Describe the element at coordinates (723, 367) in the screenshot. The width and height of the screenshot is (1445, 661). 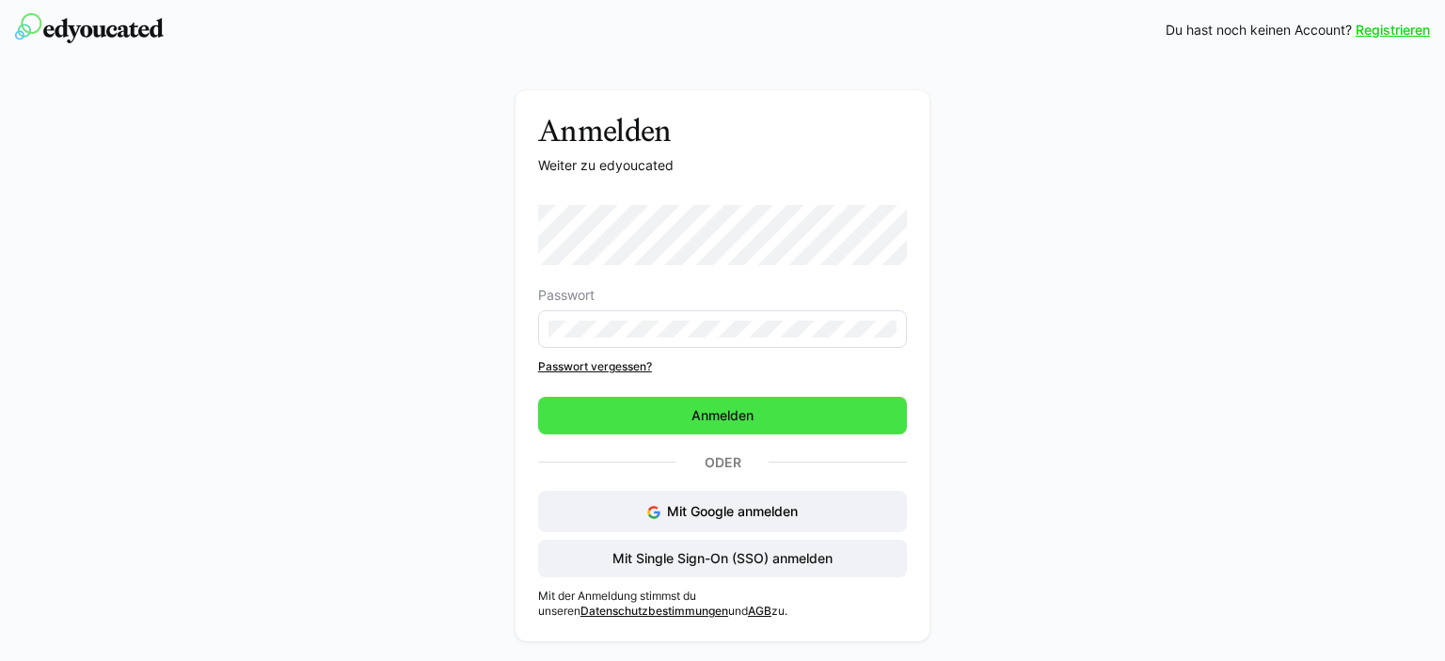
I see `a: Passwort vergessen?` at that location.